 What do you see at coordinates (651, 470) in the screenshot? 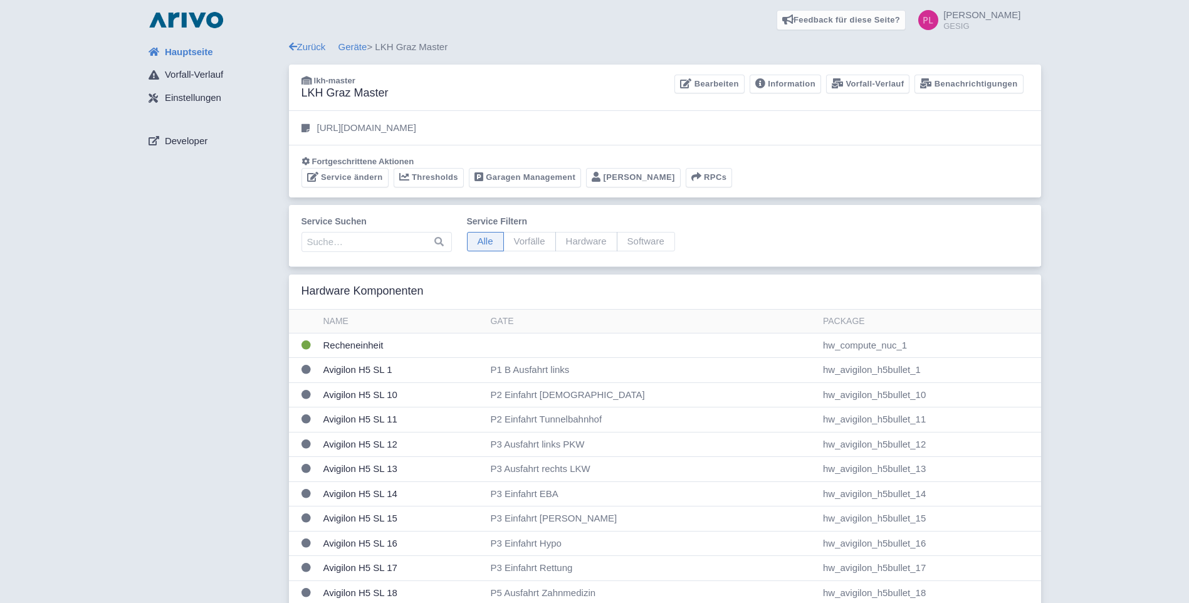
I see `td: P3 Ausfahrt rechts LKW` at bounding box center [651, 470].